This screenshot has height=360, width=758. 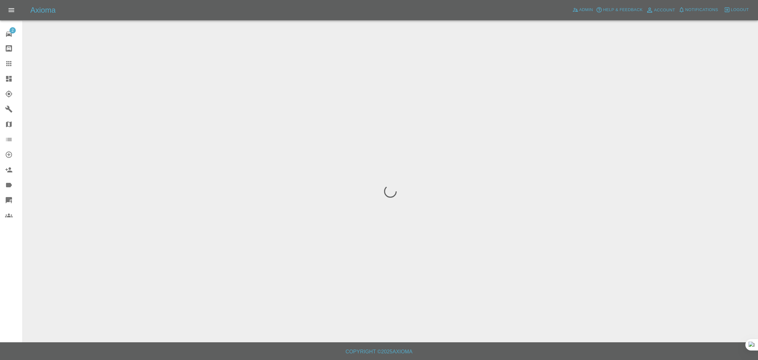 What do you see at coordinates (699, 10) in the screenshot?
I see `button: Notifications` at bounding box center [699, 10].